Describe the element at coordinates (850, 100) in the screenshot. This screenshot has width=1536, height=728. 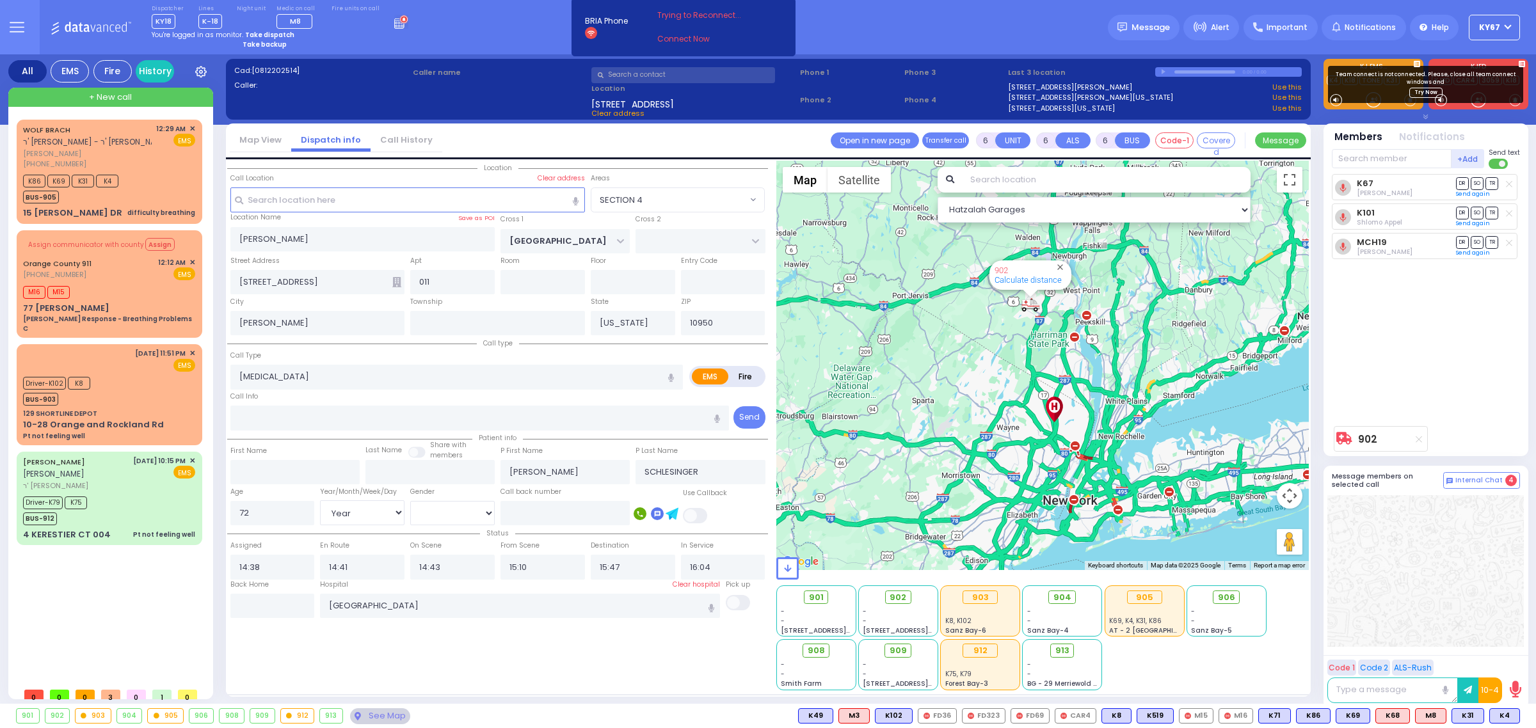
I see `span: Phone 2` at that location.